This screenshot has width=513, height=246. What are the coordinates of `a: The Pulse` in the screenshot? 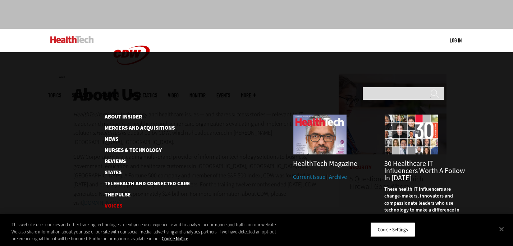 It's located at (141, 195).